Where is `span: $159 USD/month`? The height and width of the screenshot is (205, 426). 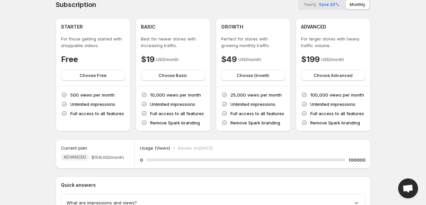 span: $159 USD/month is located at coordinates (108, 157).